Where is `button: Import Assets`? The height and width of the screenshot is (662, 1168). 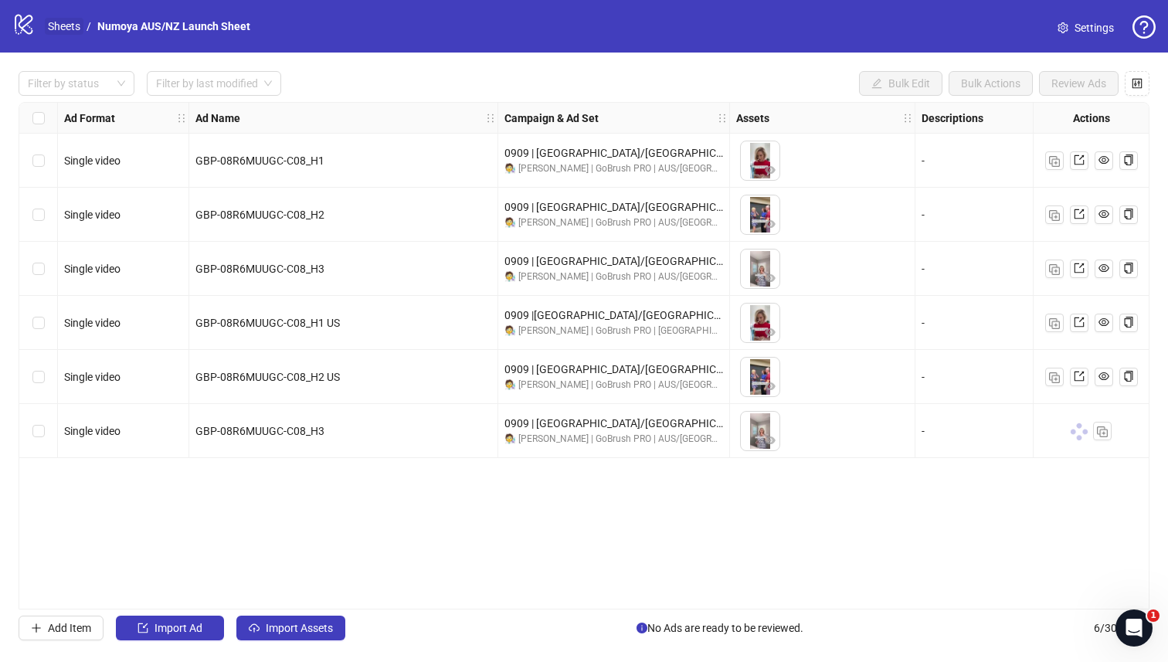 button: Import Assets is located at coordinates (291, 628).